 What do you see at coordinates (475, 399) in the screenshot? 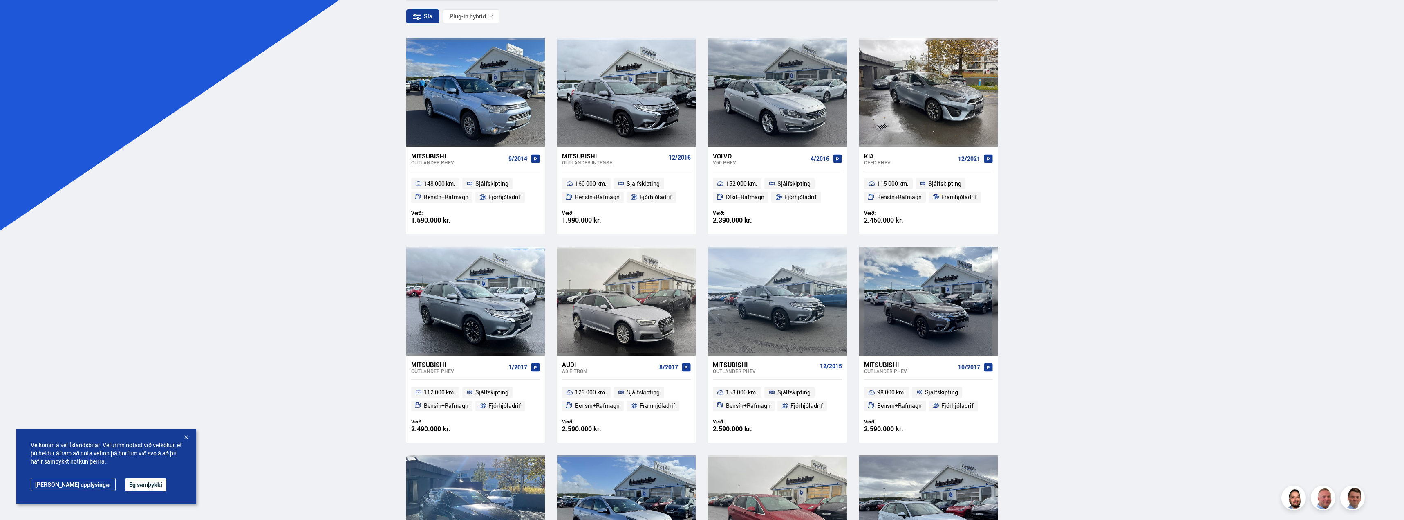
I see `a: Mitsubishi Outlander PHEV 1/2017 112 000 km. Sjálfskipting Bensín+Rafmagn Fjórhjóladrif Verð: 2.4...` at bounding box center [475, 399].